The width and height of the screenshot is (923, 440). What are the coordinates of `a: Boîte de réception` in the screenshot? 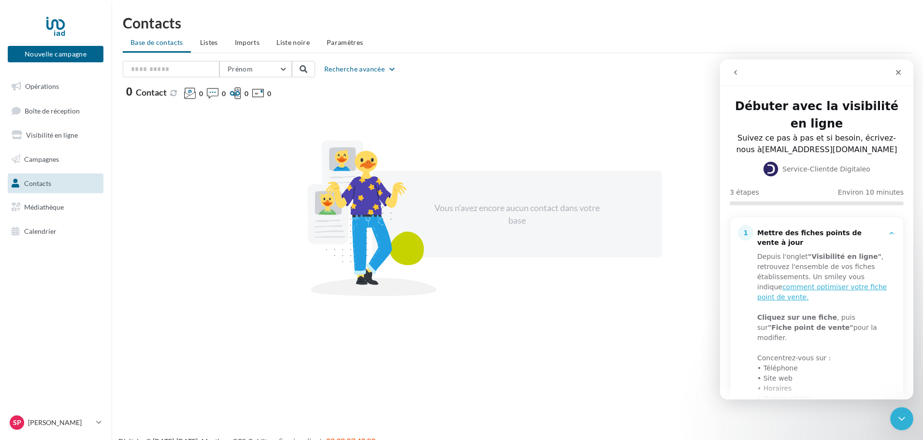 It's located at (56, 111).